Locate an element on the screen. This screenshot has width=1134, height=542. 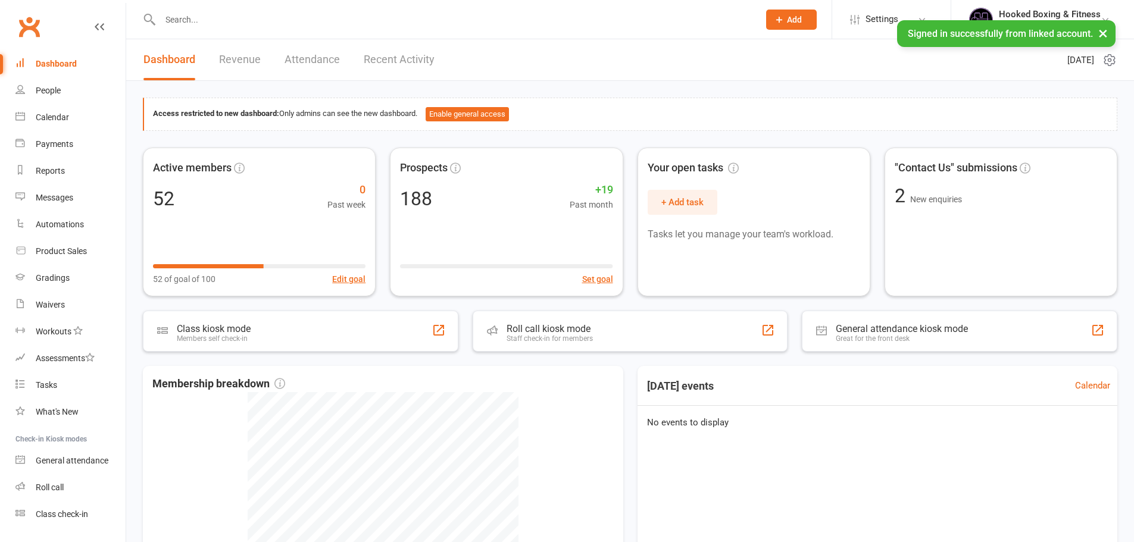
span: Add is located at coordinates (794, 20).